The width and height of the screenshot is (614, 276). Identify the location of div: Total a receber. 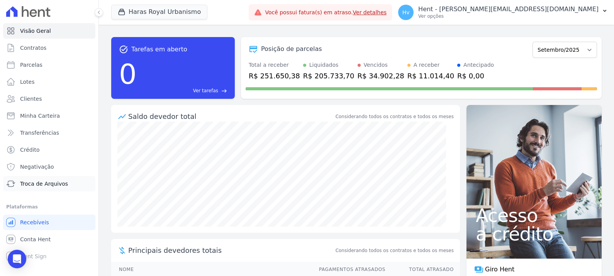
(274, 65).